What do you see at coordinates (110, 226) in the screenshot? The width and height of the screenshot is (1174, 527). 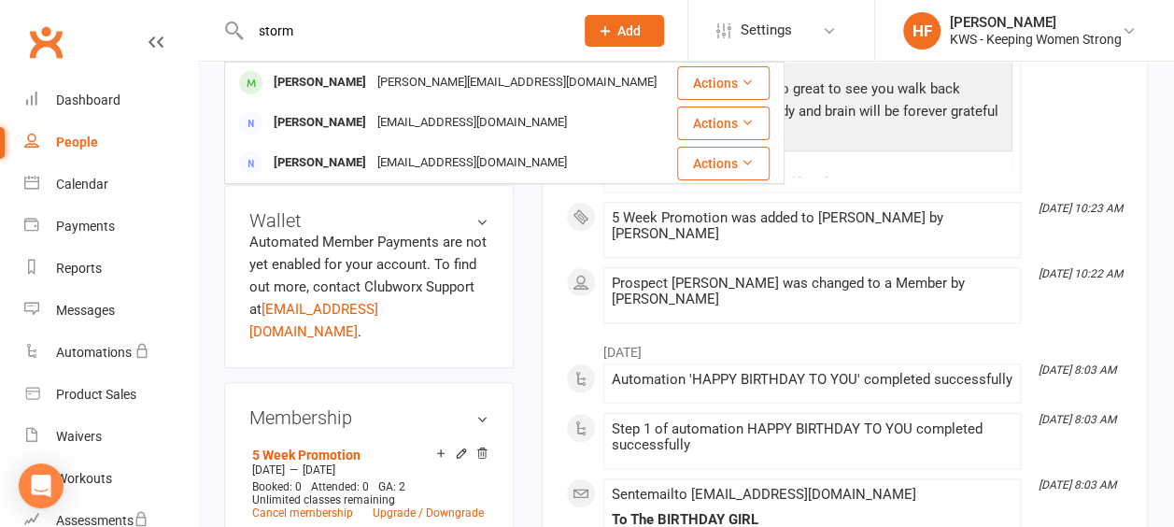 I see `a: Payments` at bounding box center [110, 226].